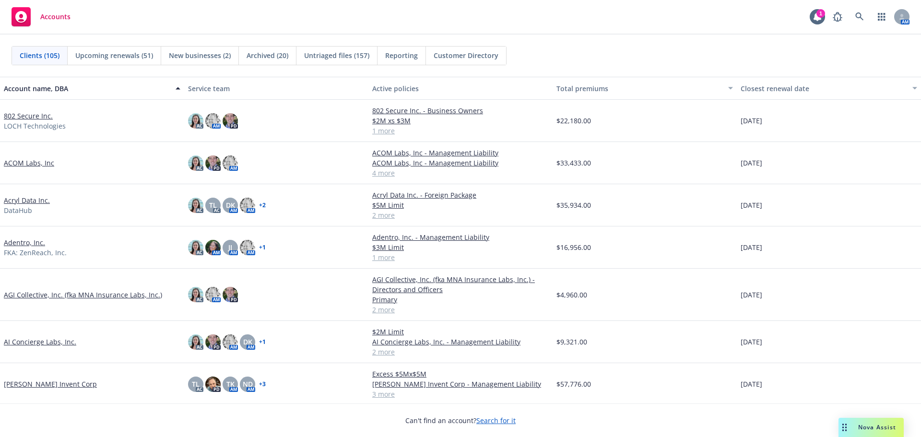 The image size is (921, 437). I want to click on span: ND, so click(248, 384).